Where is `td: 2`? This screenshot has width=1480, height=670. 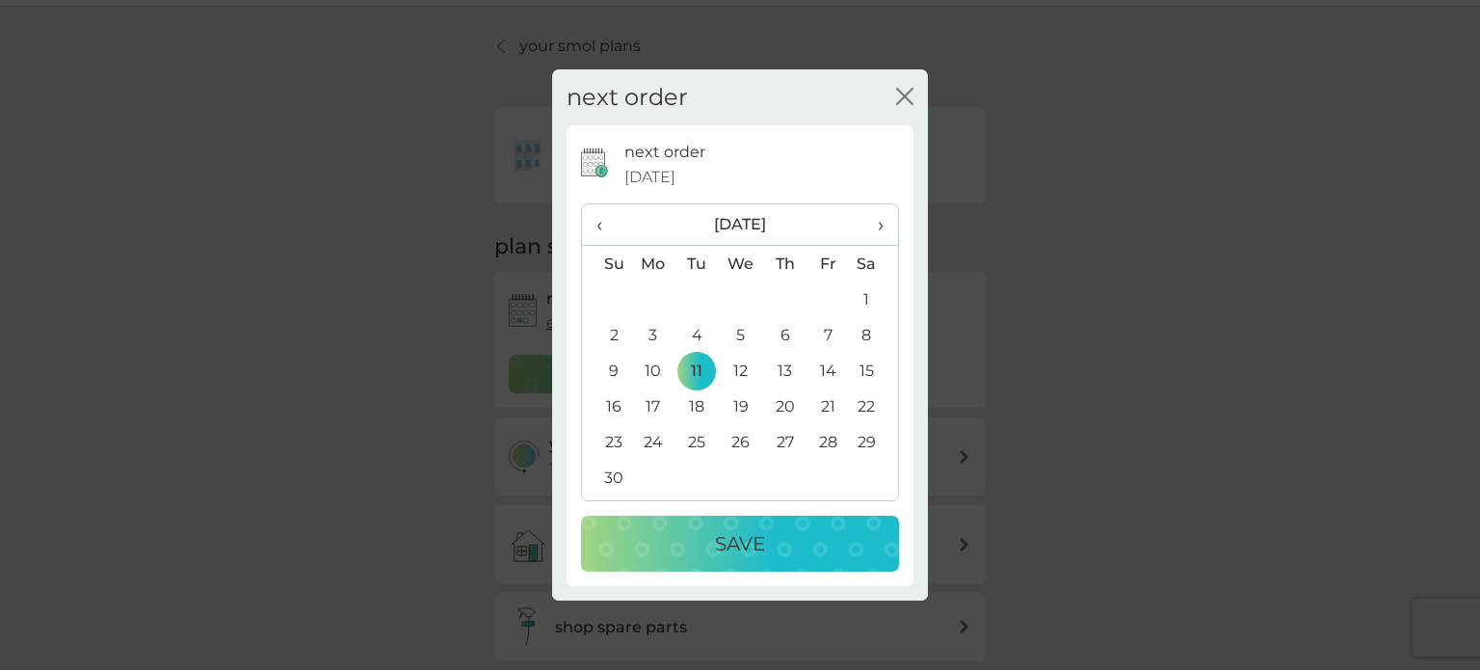 td: 2 is located at coordinates (606, 334).